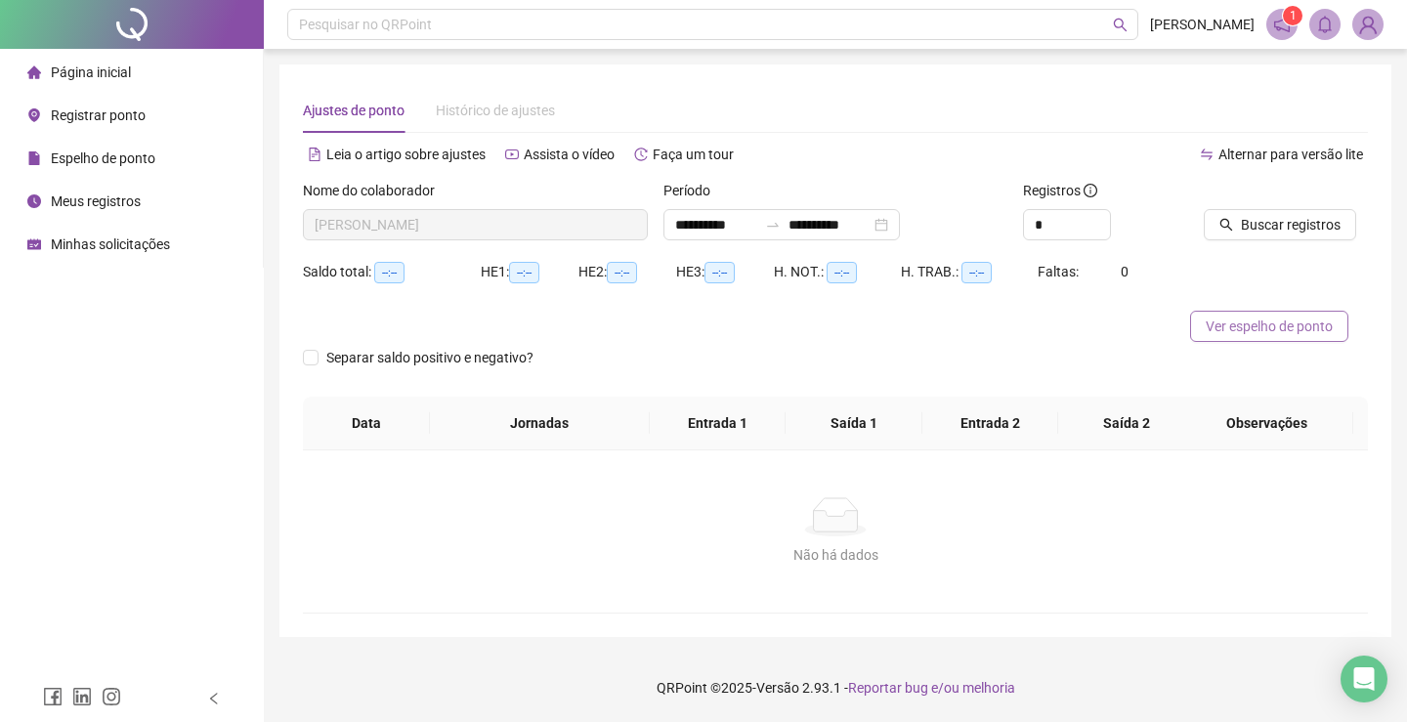  What do you see at coordinates (375, 191) in the screenshot?
I see `label: Nome do colaborador` at bounding box center [375, 191].